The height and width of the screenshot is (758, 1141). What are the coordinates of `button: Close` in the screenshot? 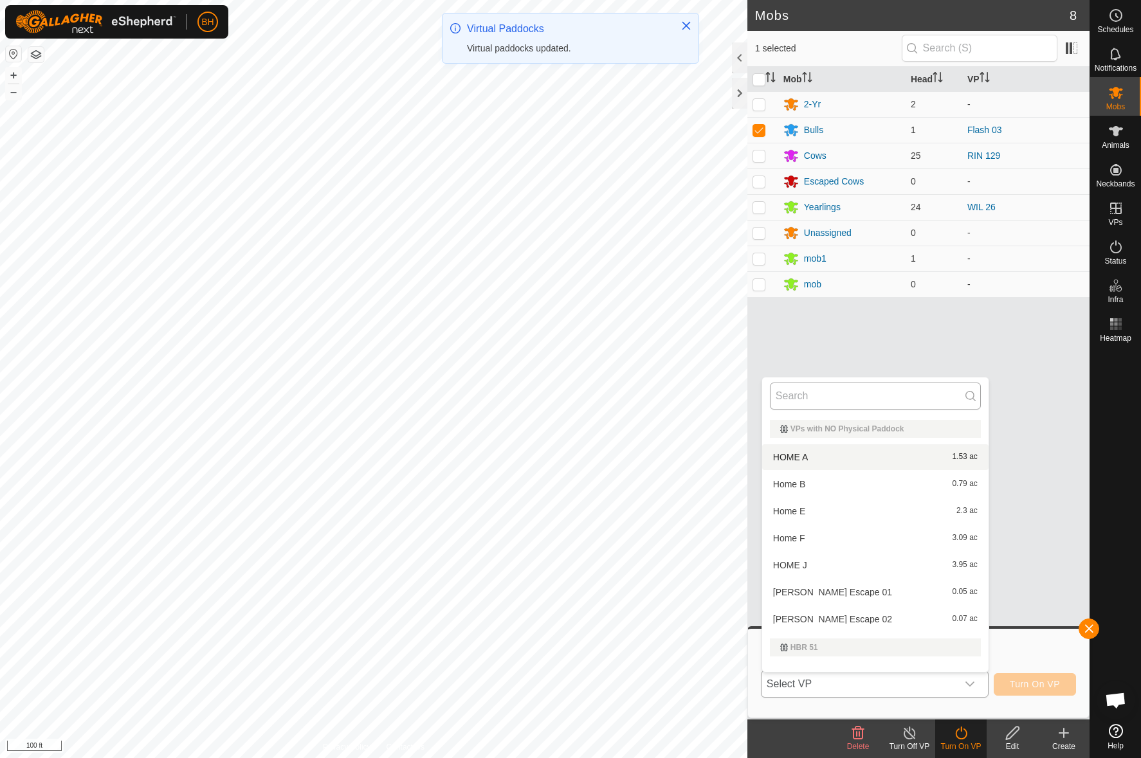 It's located at (686, 26).